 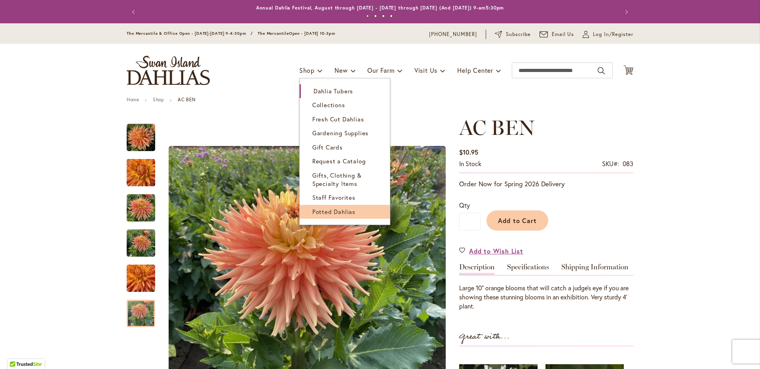 What do you see at coordinates (133, 99) in the screenshot?
I see `a: Home` at bounding box center [133, 99].